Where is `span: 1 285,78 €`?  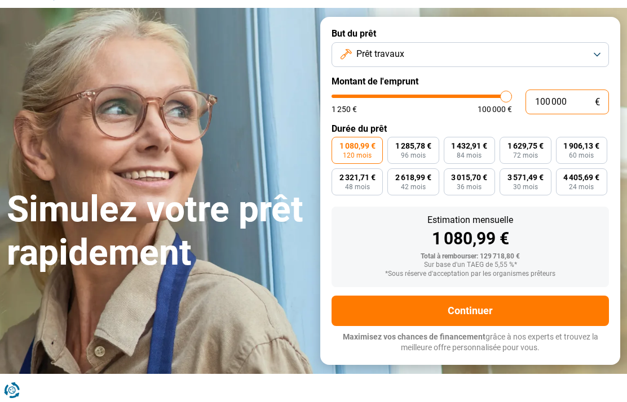 span: 1 285,78 € is located at coordinates (413, 146).